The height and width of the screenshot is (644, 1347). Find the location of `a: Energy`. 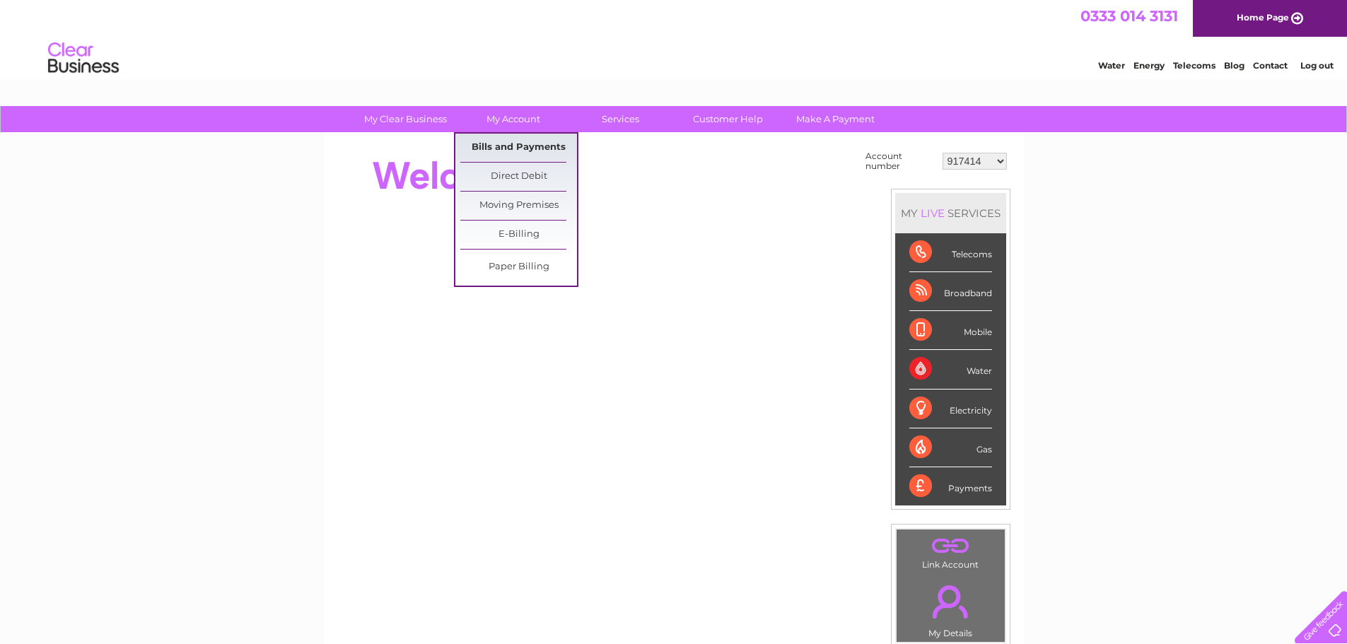

a: Energy is located at coordinates (1149, 65).